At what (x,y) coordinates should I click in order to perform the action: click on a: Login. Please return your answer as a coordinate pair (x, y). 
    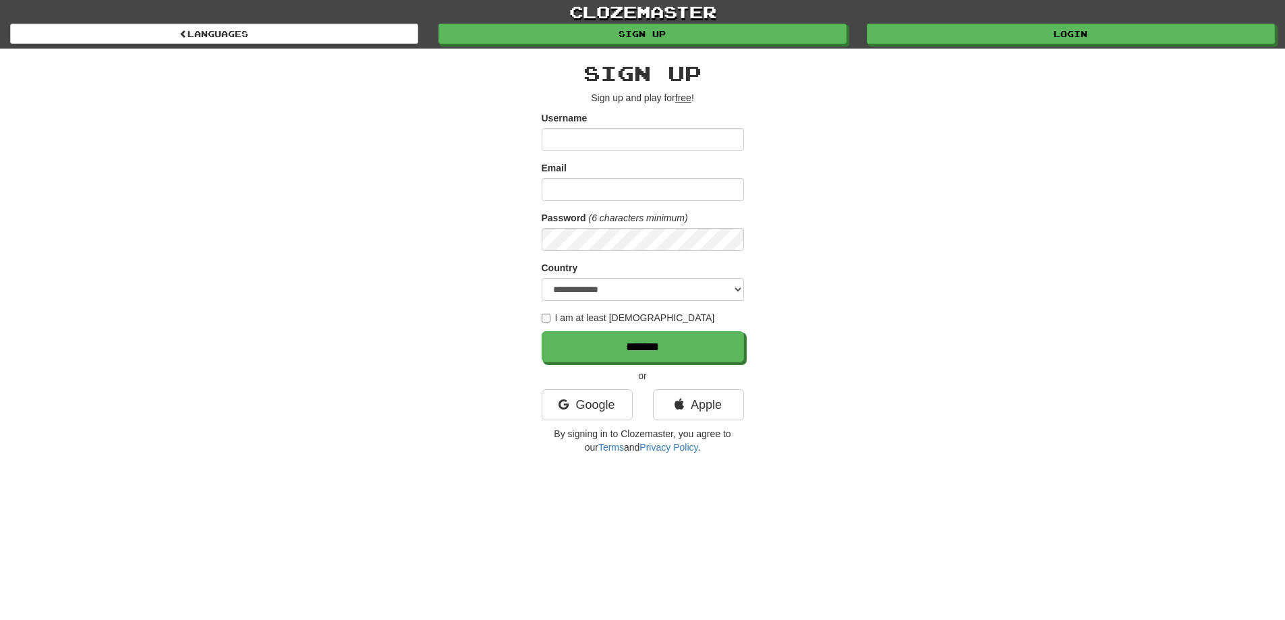
    Looking at the image, I should click on (1071, 34).